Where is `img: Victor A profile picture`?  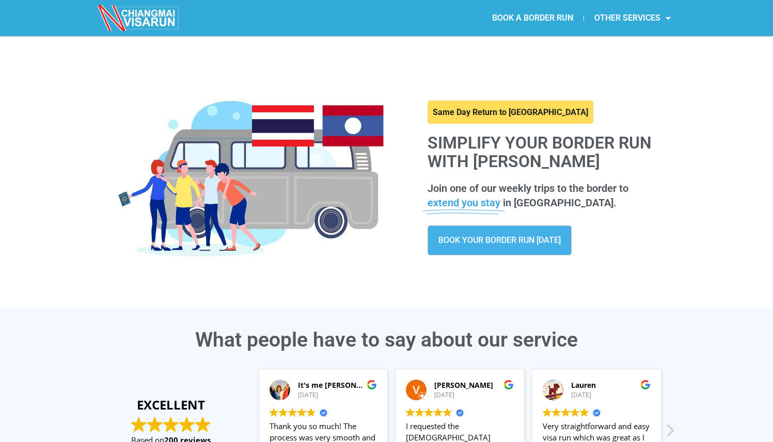 img: Victor A profile picture is located at coordinates (416, 390).